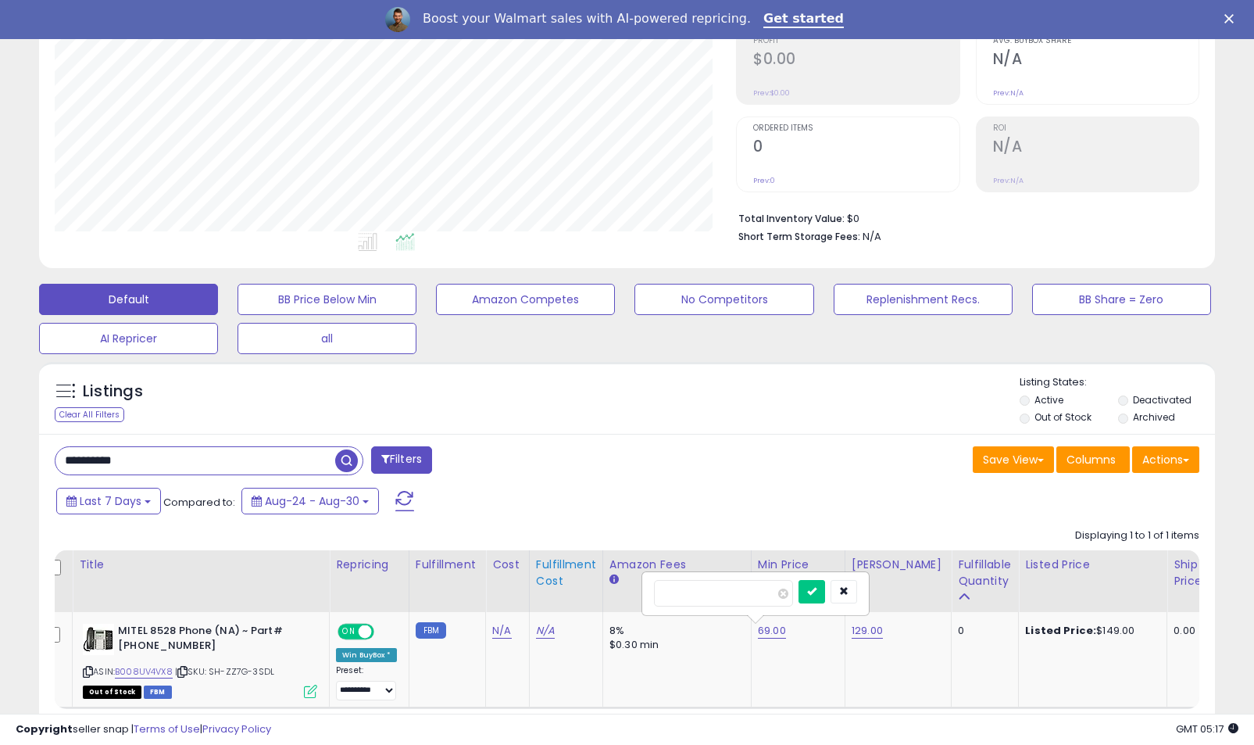  Describe the element at coordinates (1232, 19) in the screenshot. I see `div: Close` at that location.